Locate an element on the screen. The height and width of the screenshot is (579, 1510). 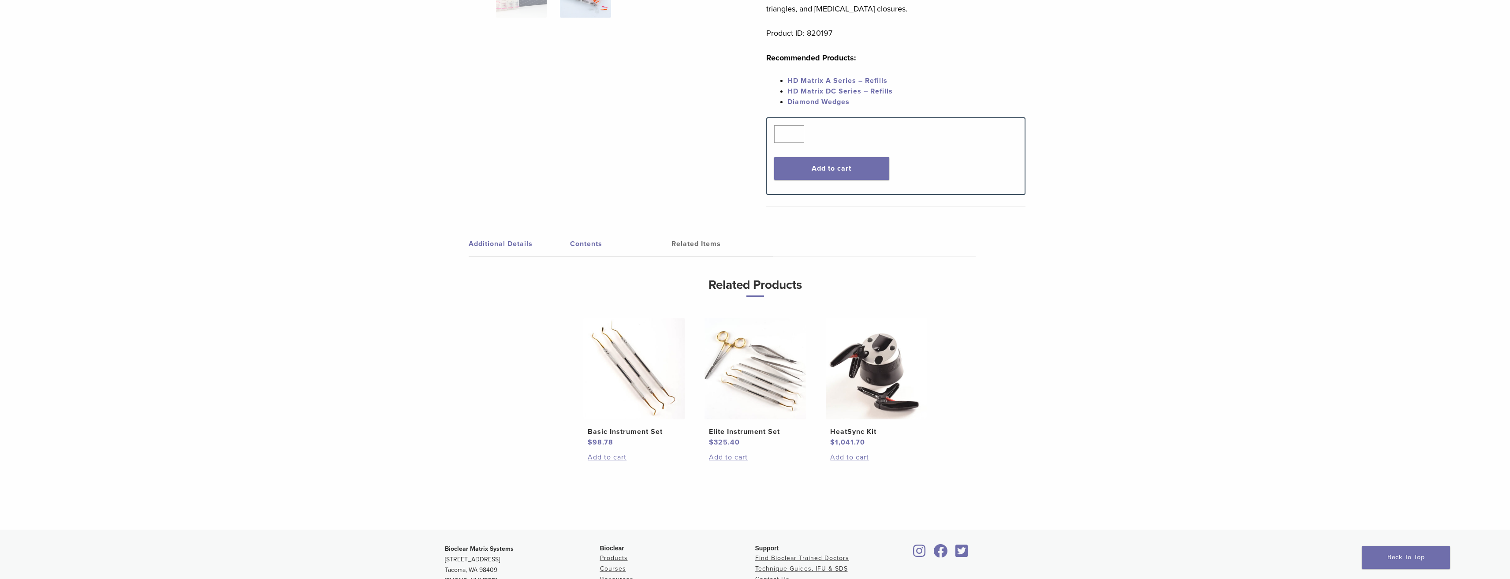
a: Diamond Wedges is located at coordinates (818, 102).